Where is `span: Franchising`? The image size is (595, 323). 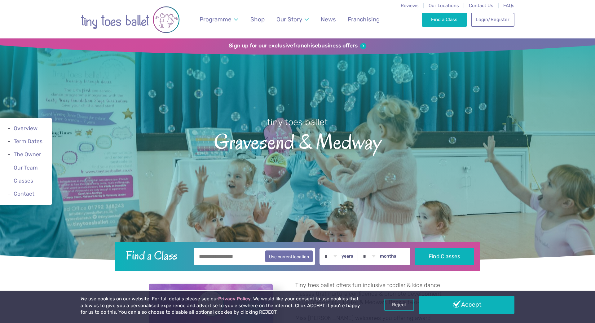
span: Franchising is located at coordinates (364, 19).